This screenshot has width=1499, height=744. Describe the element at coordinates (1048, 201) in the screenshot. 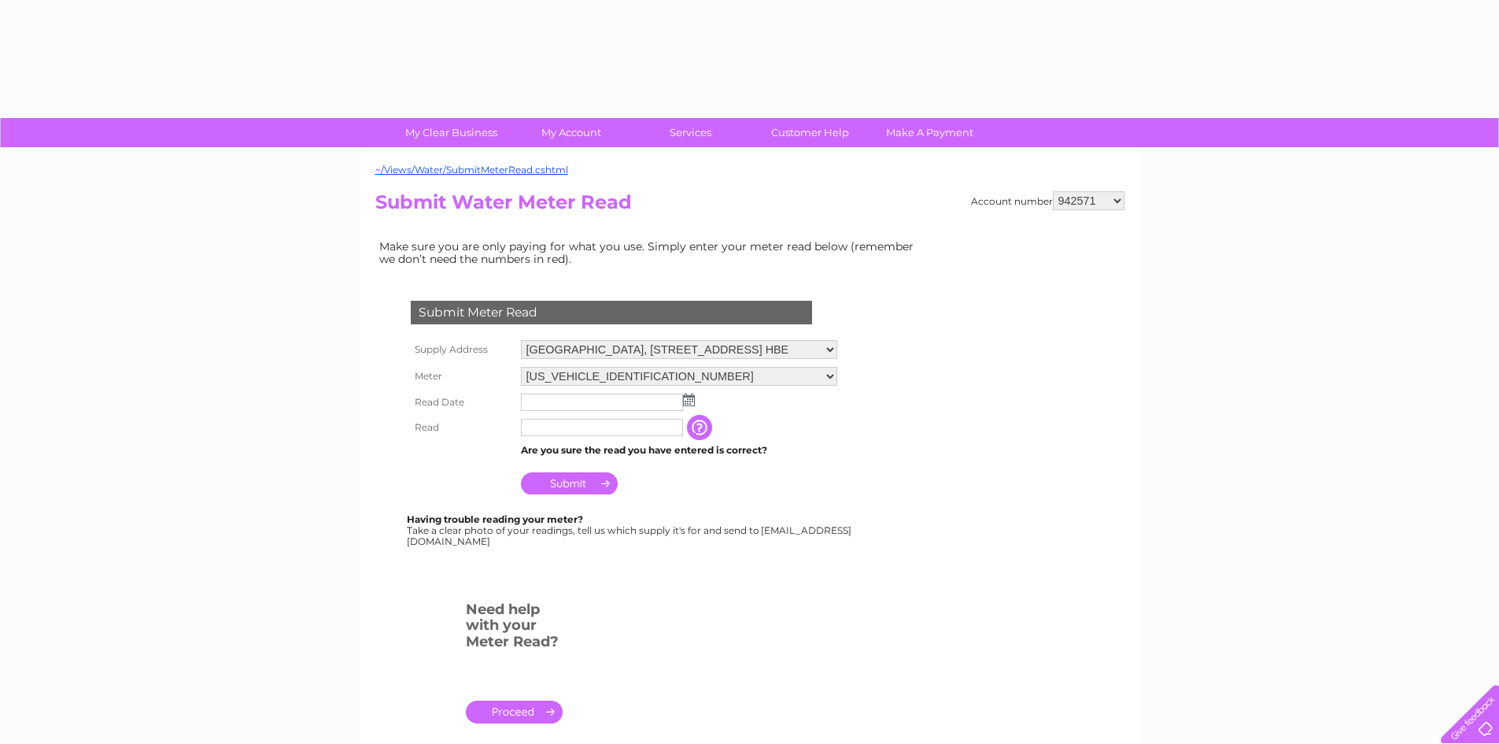

I see `div: Account number` at that location.